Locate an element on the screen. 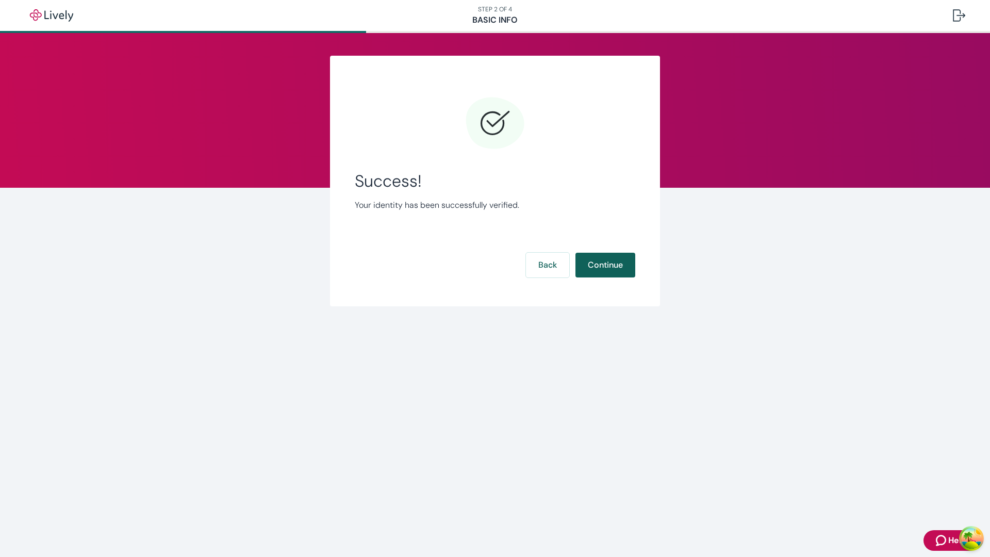  button: Back is located at coordinates (547, 265).